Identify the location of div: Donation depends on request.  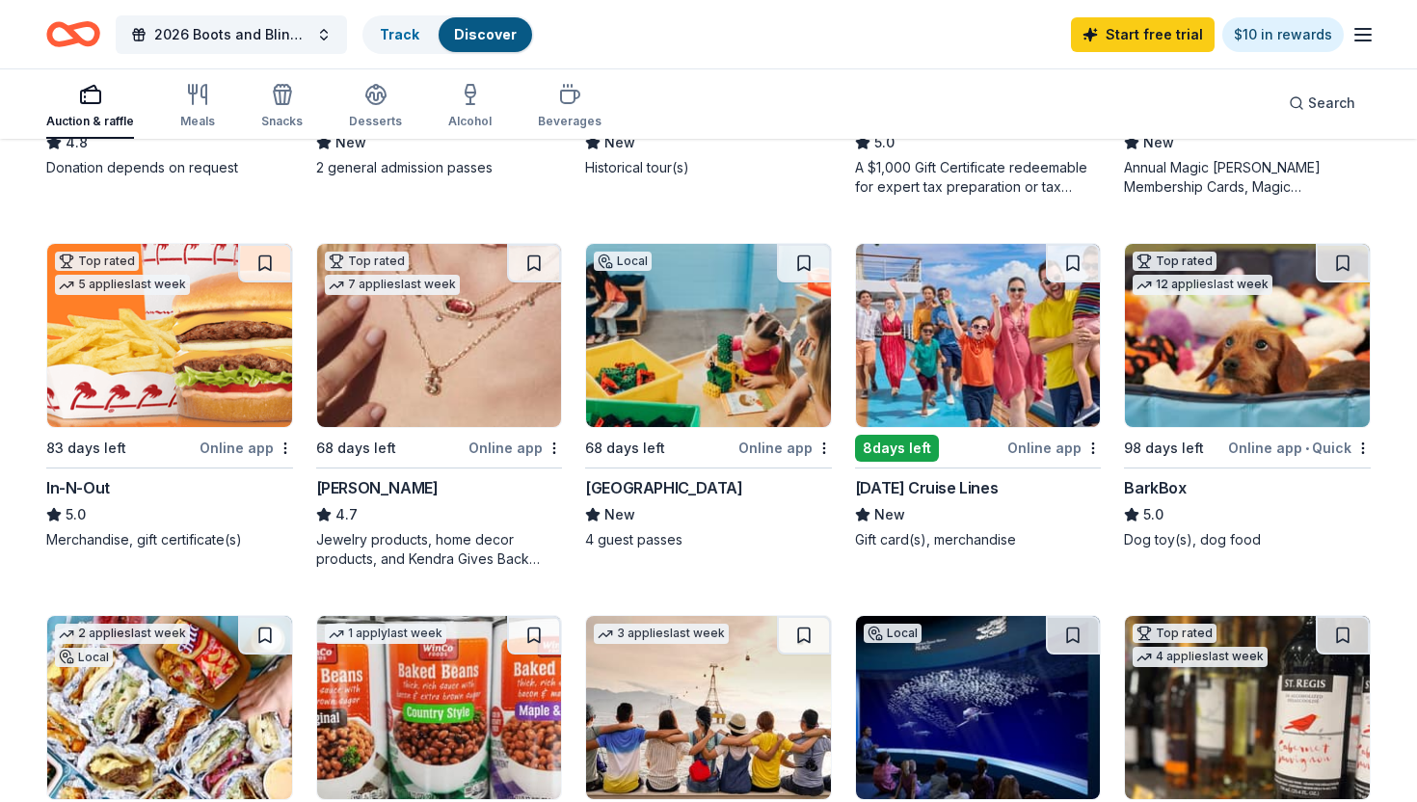
(170, 168).